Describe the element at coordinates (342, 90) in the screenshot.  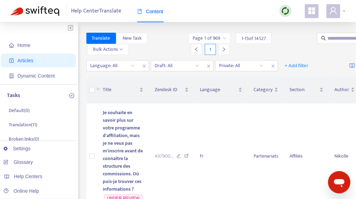
I see `span: Author` at that location.